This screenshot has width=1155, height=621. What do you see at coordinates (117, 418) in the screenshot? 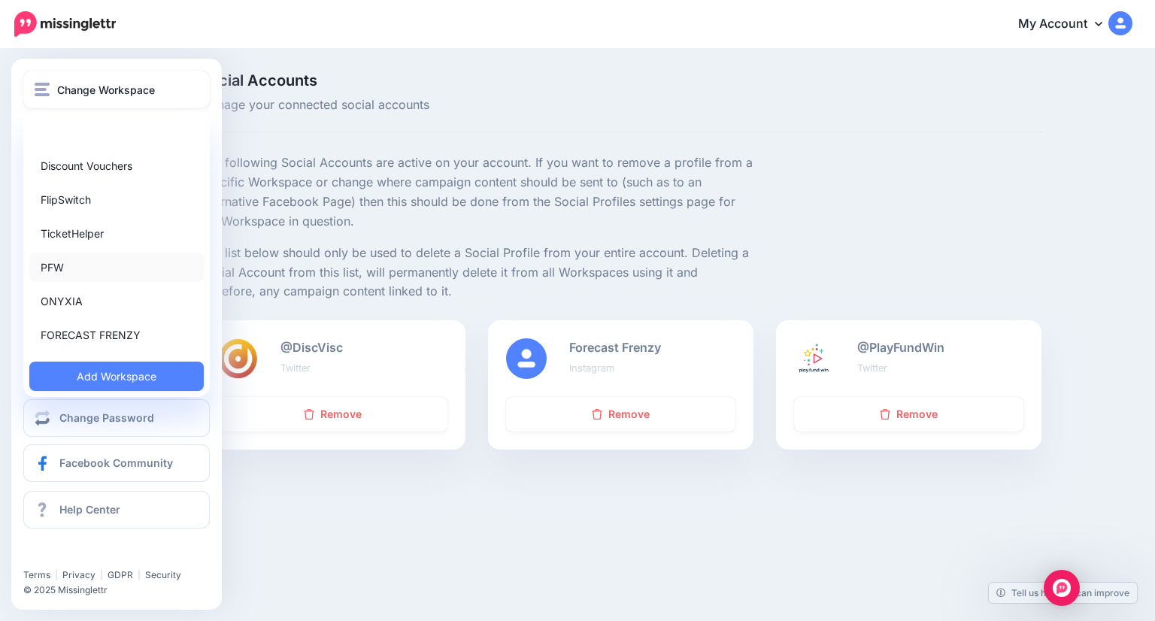
I see `a: Change Password` at bounding box center [117, 418].